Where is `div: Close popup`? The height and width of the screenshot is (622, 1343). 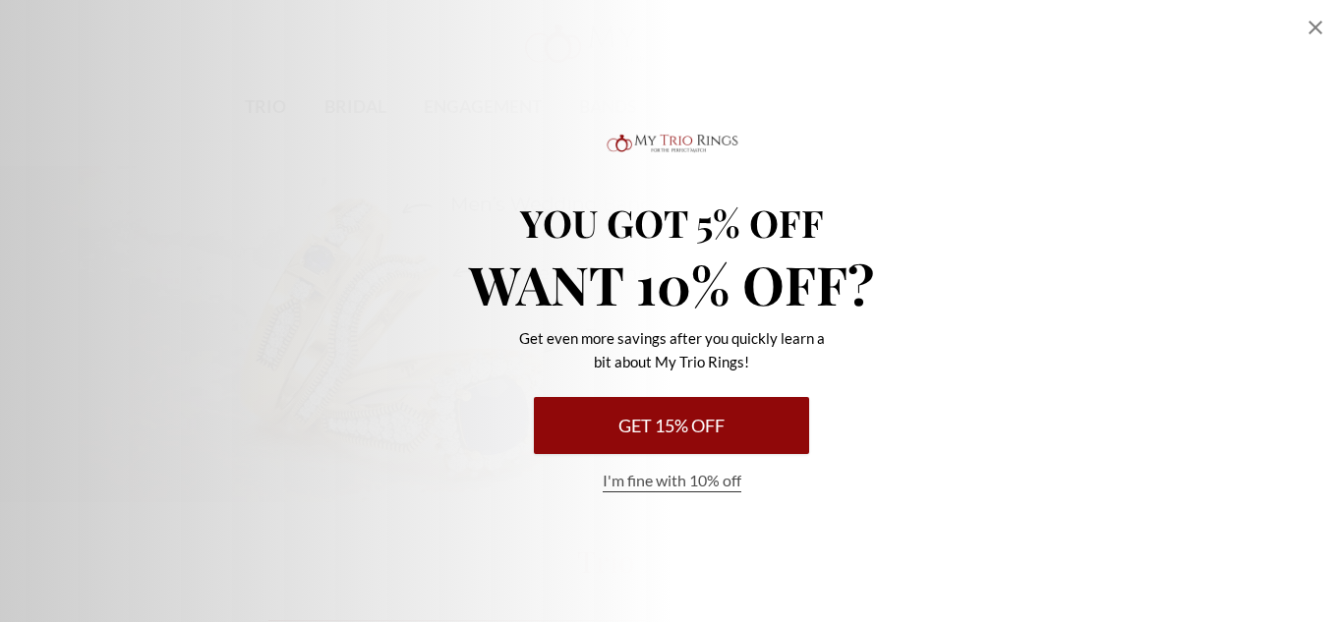 div: Close popup is located at coordinates (1316, 28).